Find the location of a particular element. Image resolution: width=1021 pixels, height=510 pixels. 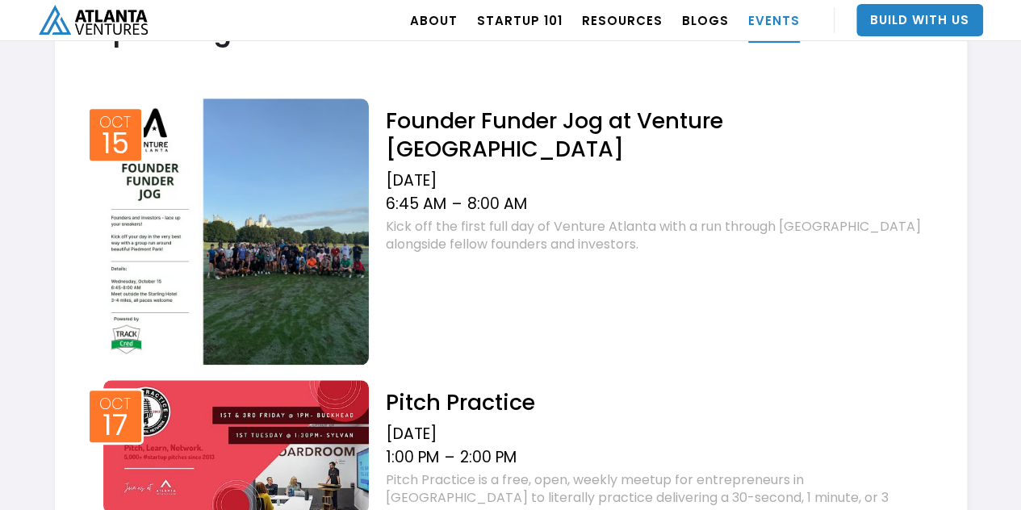

div: 8:00 AM is located at coordinates (496, 204).